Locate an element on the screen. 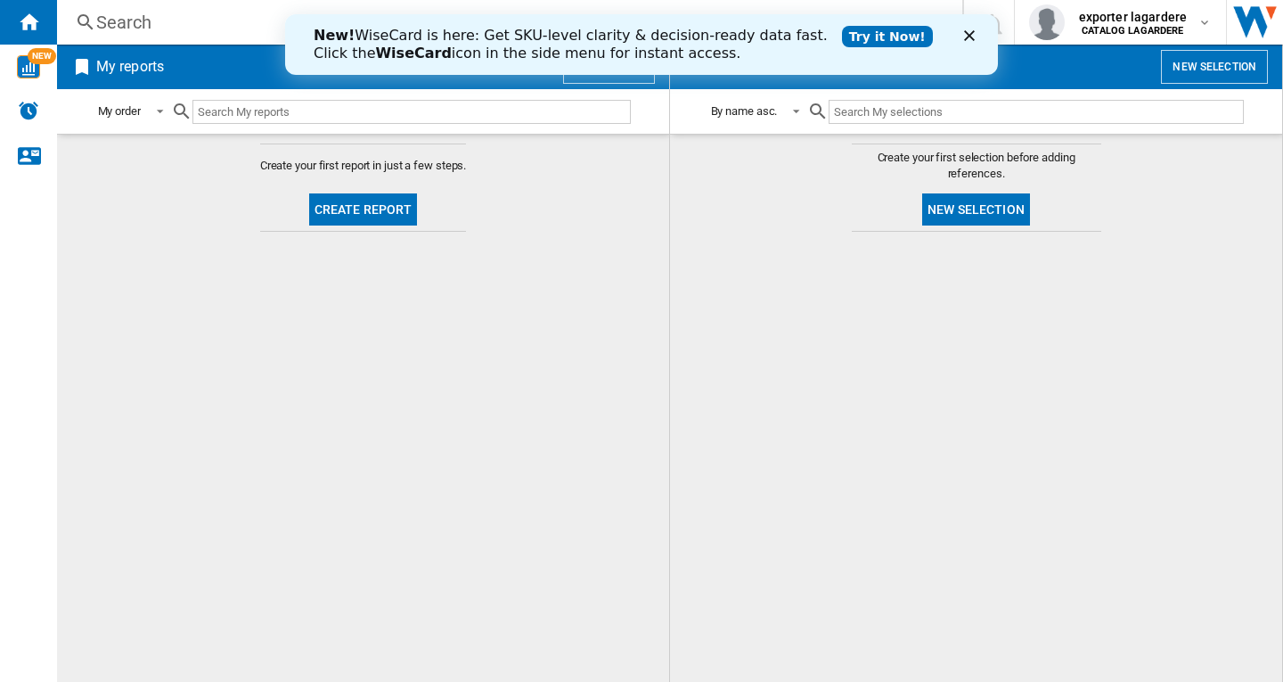 The height and width of the screenshot is (682, 1283). span: Create your first report in just a few steps. is located at coordinates (364, 166).